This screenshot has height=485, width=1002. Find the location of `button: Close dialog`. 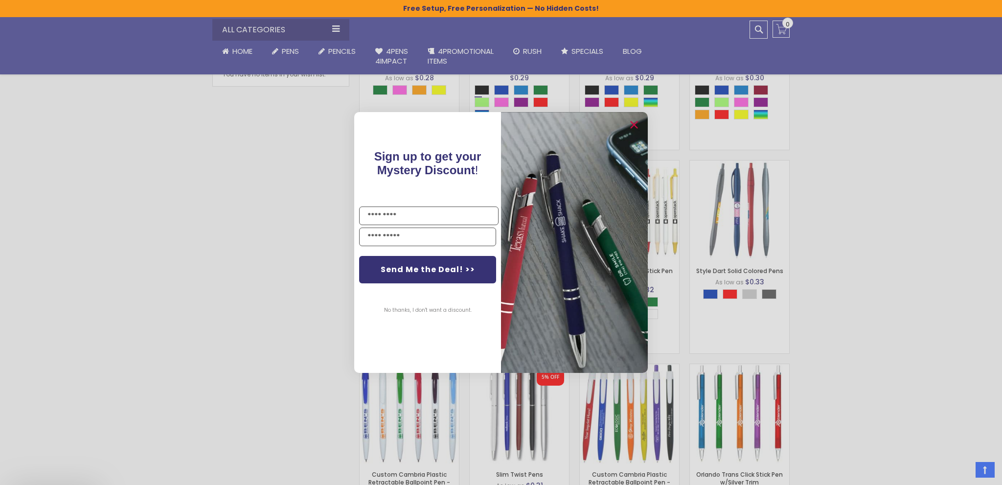

button: Close dialog is located at coordinates (634, 125).